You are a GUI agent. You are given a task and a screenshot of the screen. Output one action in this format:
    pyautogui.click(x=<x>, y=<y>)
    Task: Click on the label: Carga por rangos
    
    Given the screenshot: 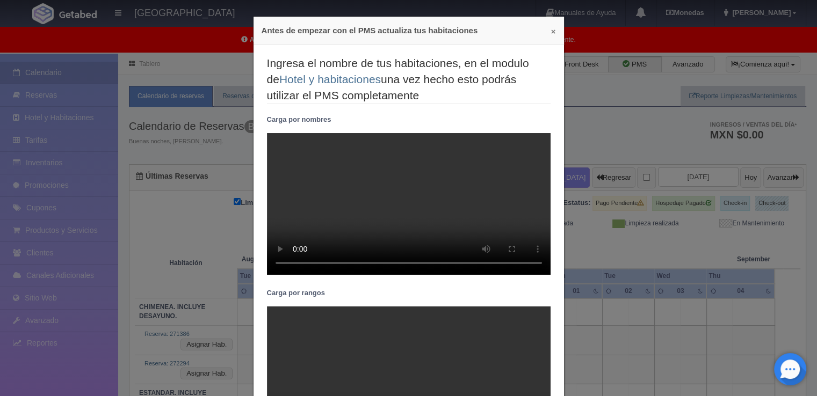 What is the action you would take?
    pyautogui.click(x=296, y=293)
    